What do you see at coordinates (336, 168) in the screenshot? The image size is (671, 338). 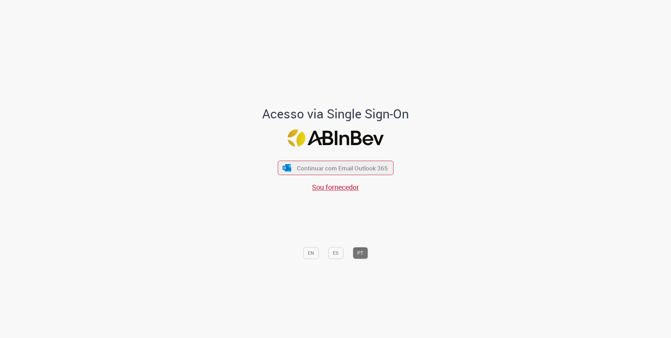 I see `button: ícone Azure/Microsoft 360 Continuar com Email Outlook 365` at bounding box center [336, 168].